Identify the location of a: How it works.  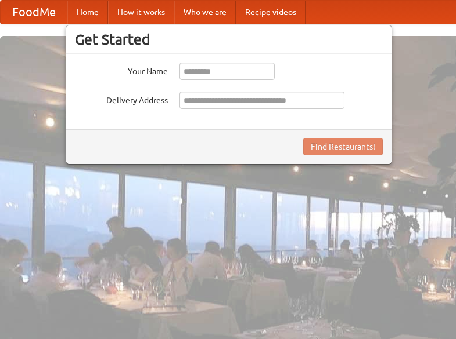
(141, 12).